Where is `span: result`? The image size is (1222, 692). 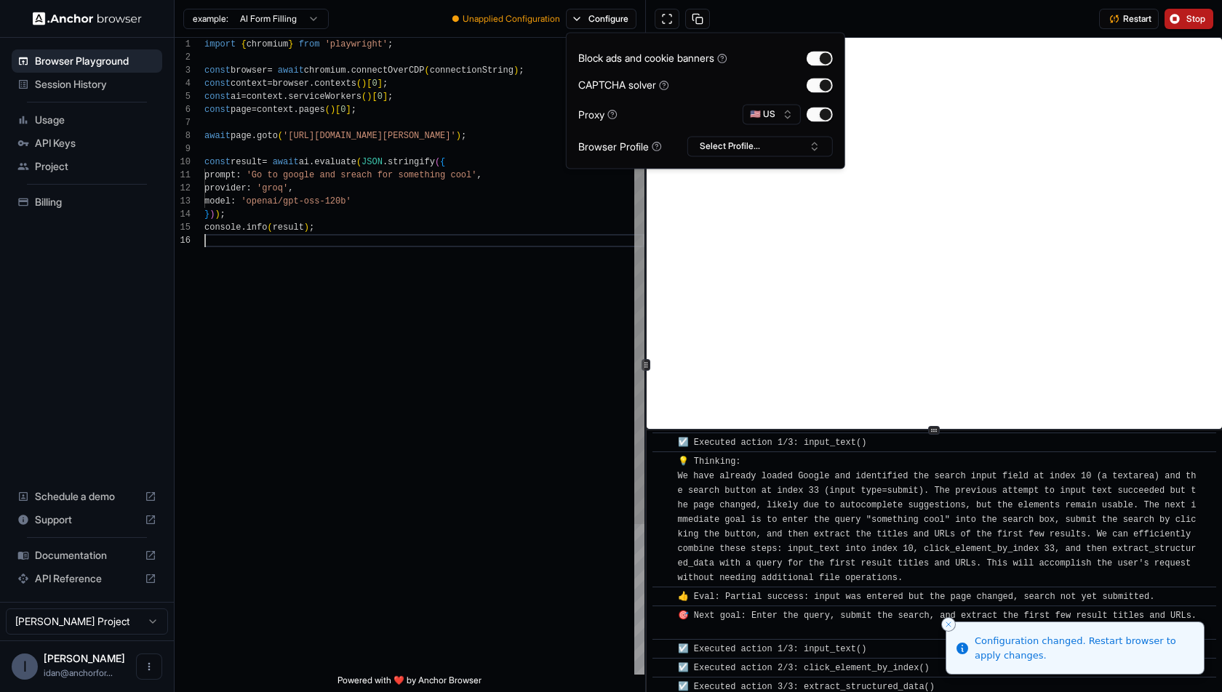
span: result is located at coordinates (246, 162).